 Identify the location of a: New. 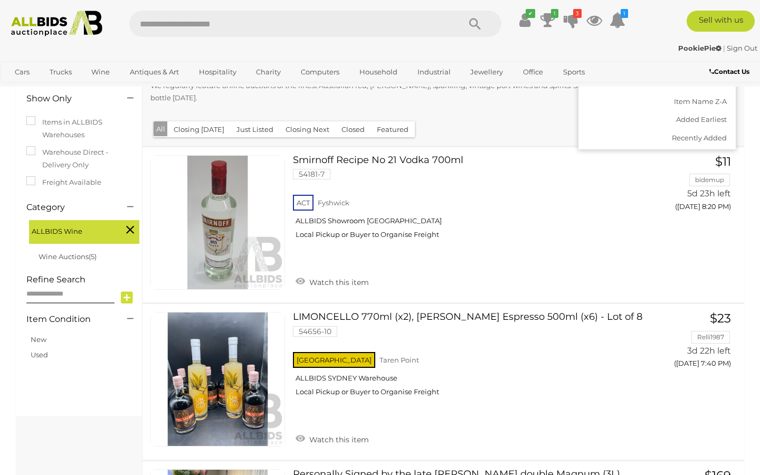
(39, 339).